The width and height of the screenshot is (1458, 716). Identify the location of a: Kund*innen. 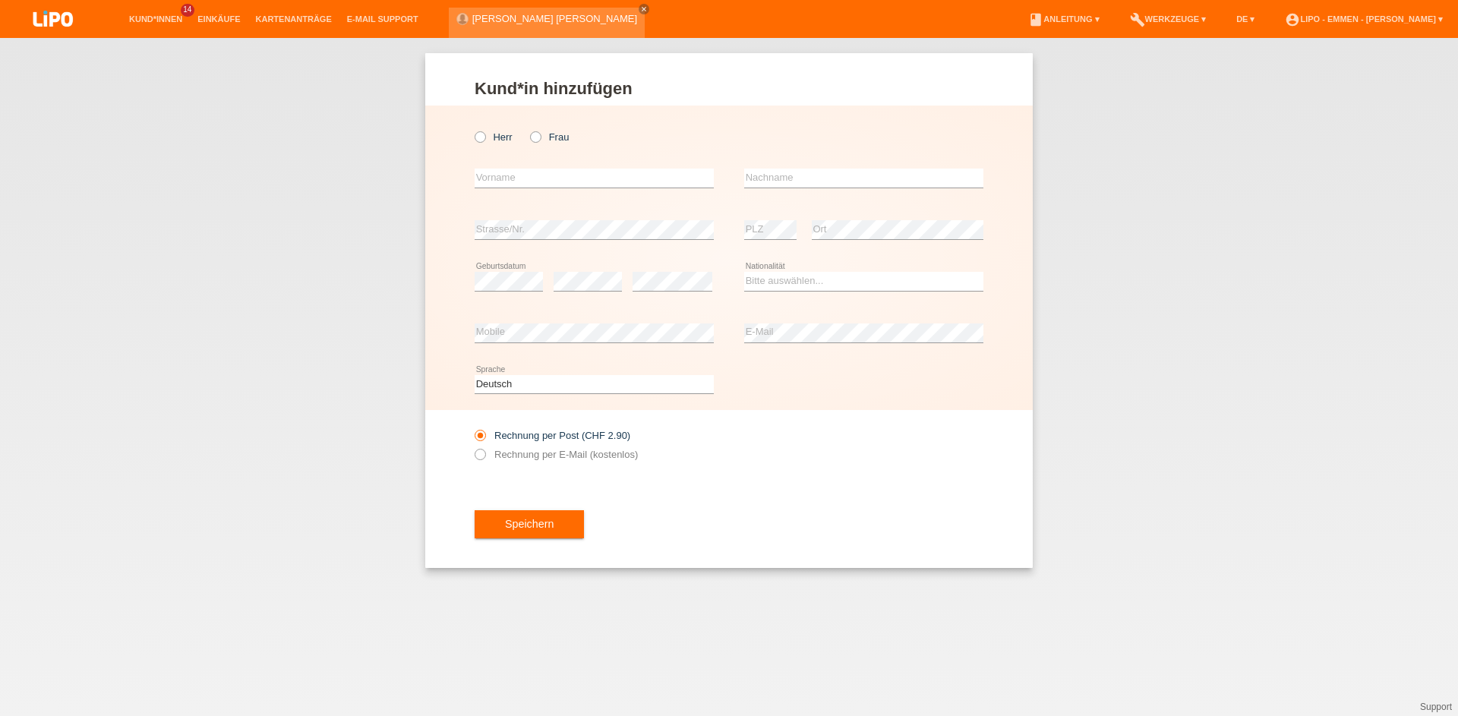
(156, 19).